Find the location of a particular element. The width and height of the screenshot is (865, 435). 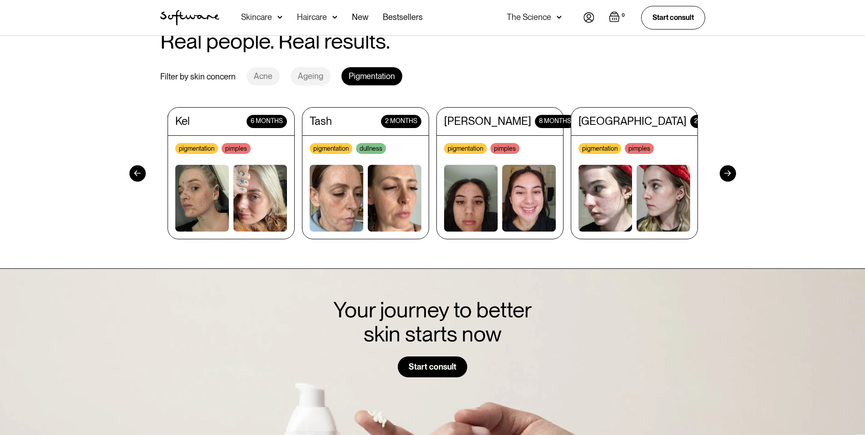

div: Ageing is located at coordinates (311, 76).